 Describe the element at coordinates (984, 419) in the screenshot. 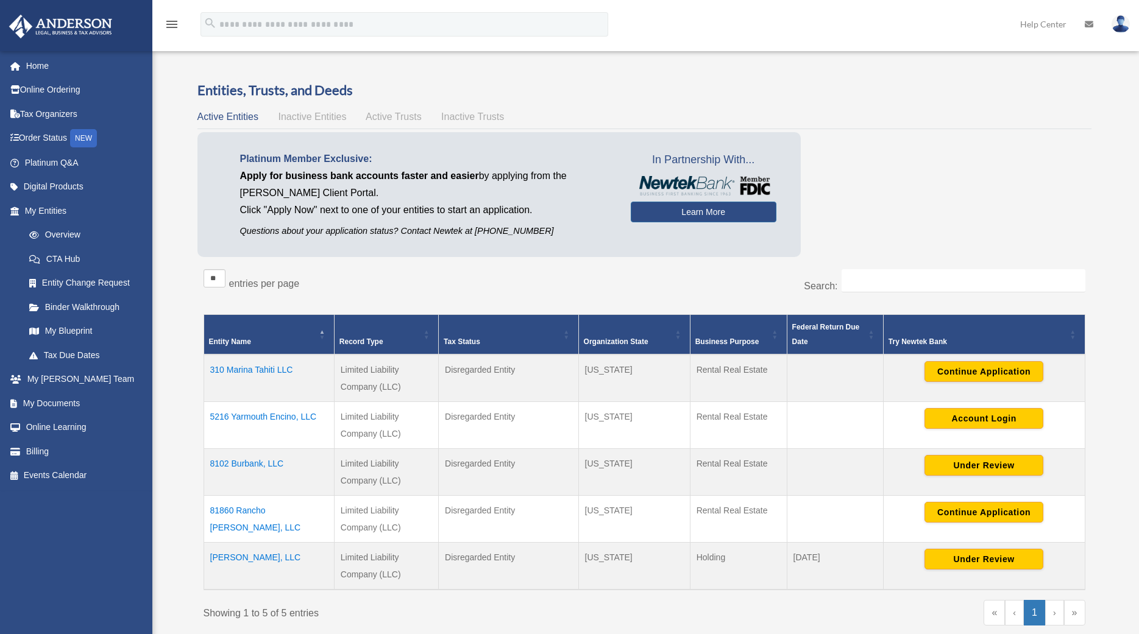

I see `button: Account Login` at that location.